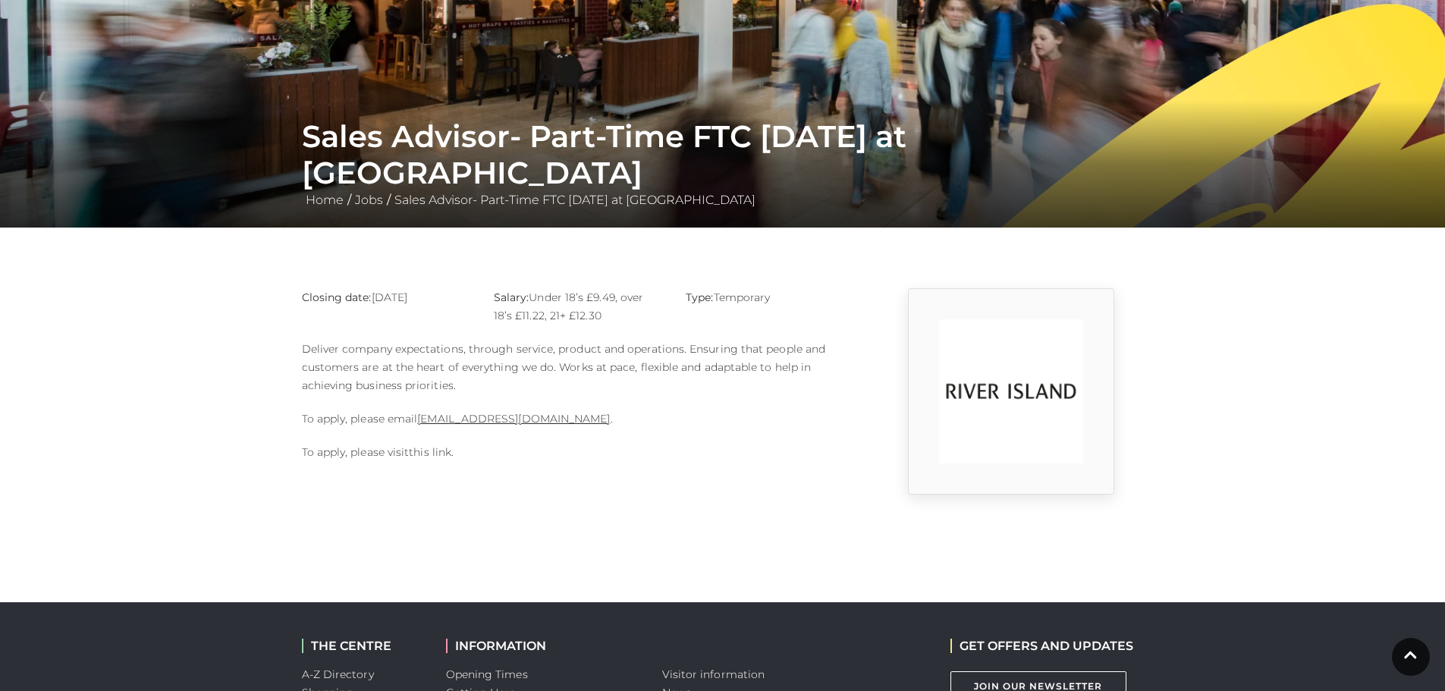  Describe the element at coordinates (578, 306) in the screenshot. I see `p: Under 18’s £9.49, over 18’s £11.22, 21+ £12.30` at that location.